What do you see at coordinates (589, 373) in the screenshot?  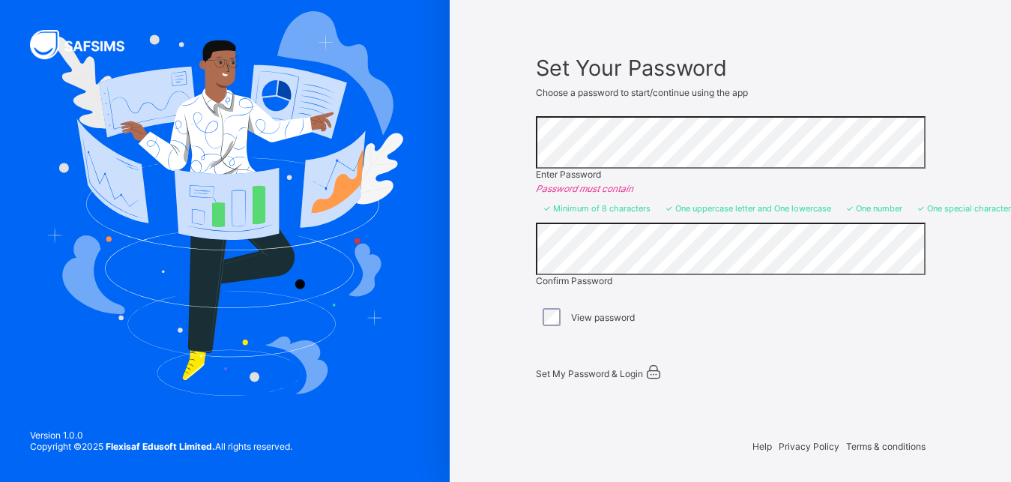 I see `span: Set My Password & Login` at bounding box center [589, 373].